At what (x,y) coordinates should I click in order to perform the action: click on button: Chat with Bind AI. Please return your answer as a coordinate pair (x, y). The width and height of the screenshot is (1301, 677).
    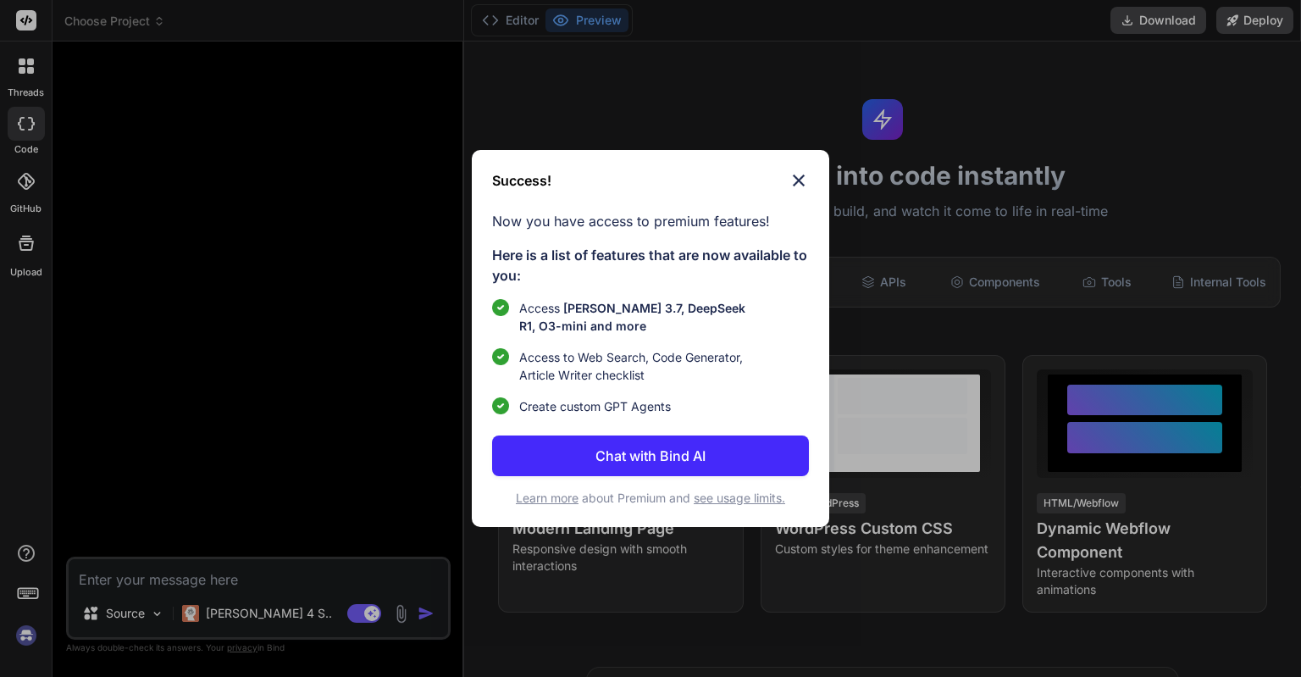
    Looking at the image, I should click on (651, 456).